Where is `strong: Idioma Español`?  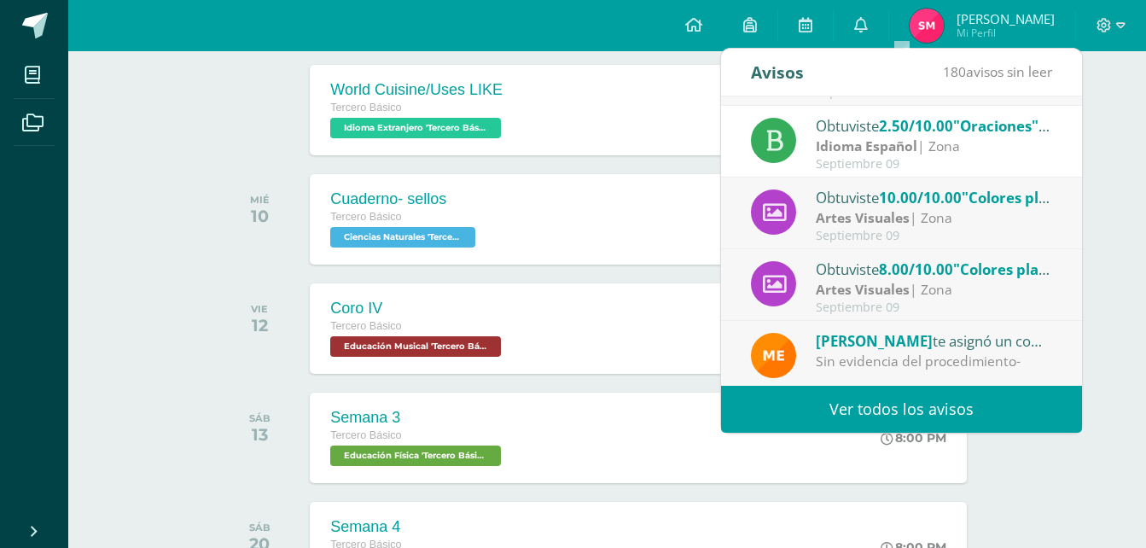
strong: Idioma Español is located at coordinates (866, 146).